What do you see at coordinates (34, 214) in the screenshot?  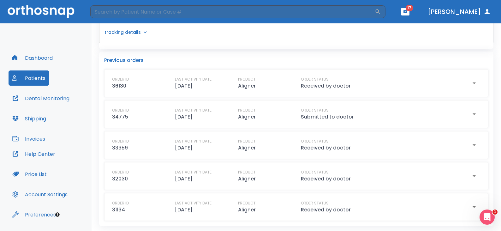 I see `a: Preferences` at bounding box center [34, 214].